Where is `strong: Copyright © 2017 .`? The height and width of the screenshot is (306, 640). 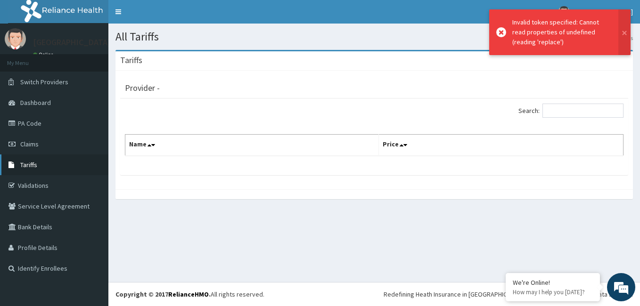
strong: Copyright © 2017 . is located at coordinates (163, 295).